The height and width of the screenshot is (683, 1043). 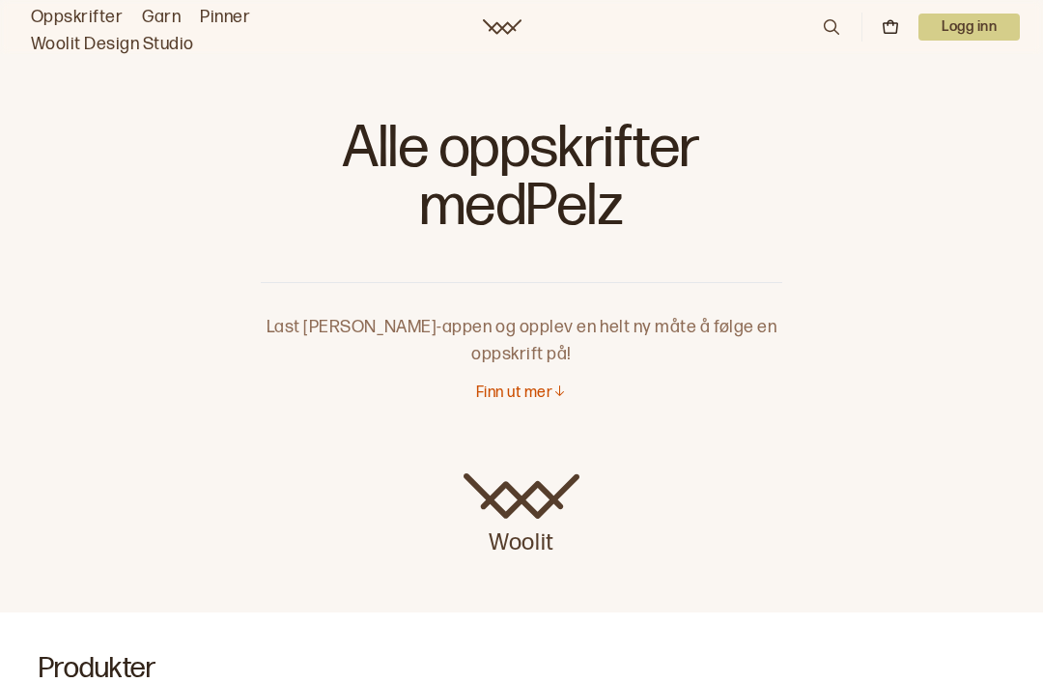 What do you see at coordinates (968, 27) in the screenshot?
I see `button: User dropdown` at bounding box center [968, 27].